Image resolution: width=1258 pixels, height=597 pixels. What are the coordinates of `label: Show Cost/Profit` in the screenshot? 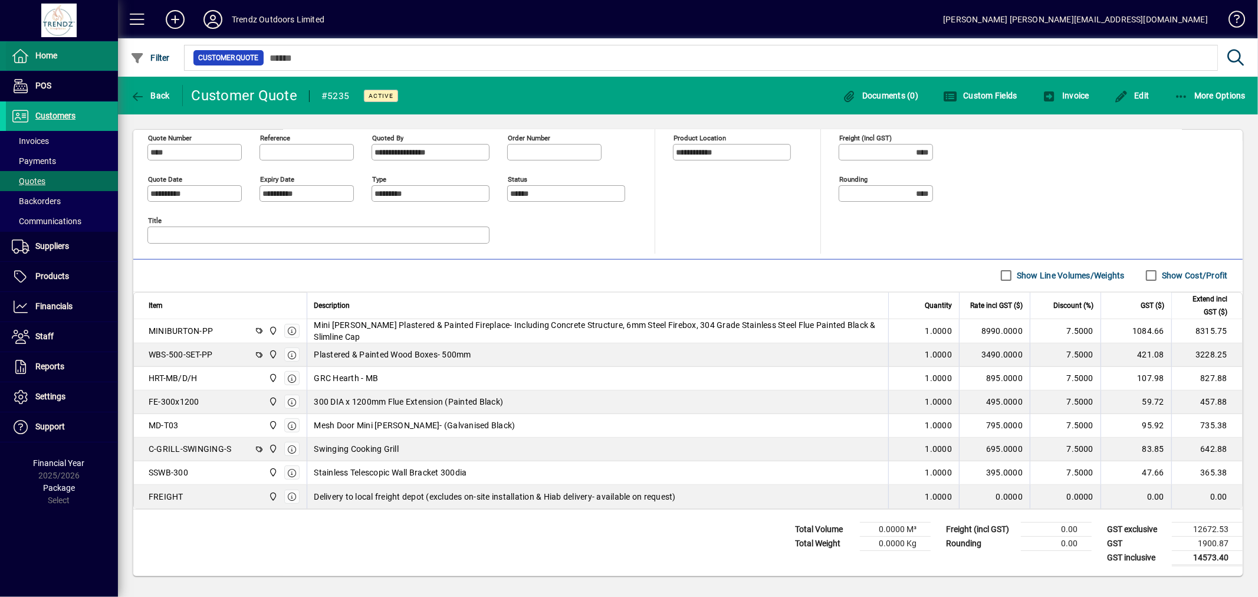 It's located at (1193, 275).